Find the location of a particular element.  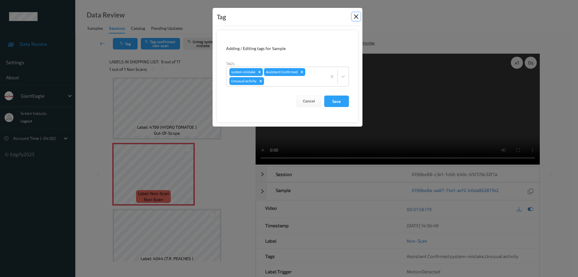

button: Close is located at coordinates (356, 17).